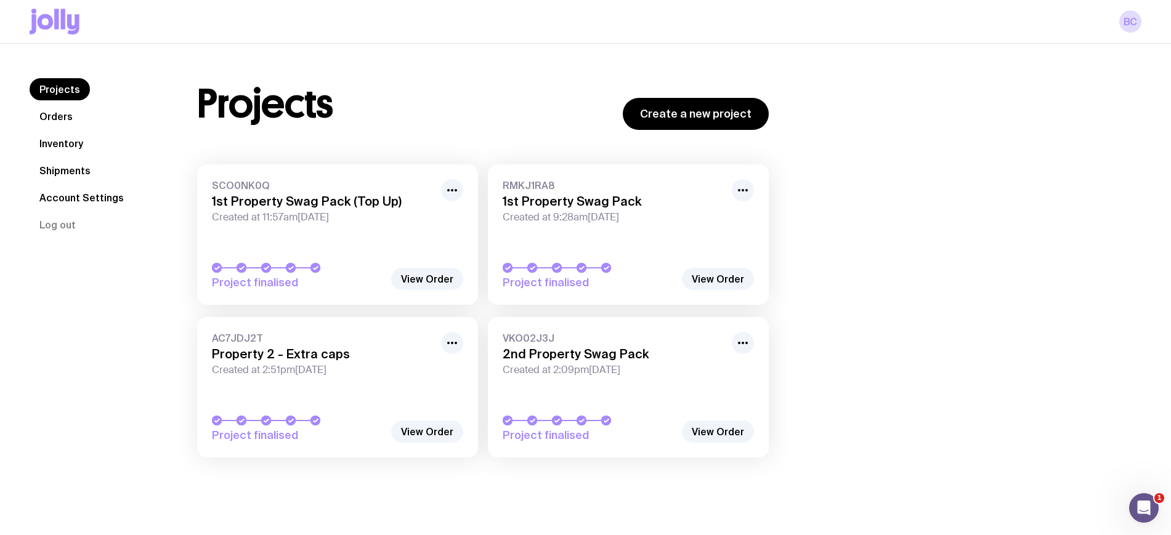 The width and height of the screenshot is (1171, 535). Describe the element at coordinates (57, 225) in the screenshot. I see `button: Log out` at that location.